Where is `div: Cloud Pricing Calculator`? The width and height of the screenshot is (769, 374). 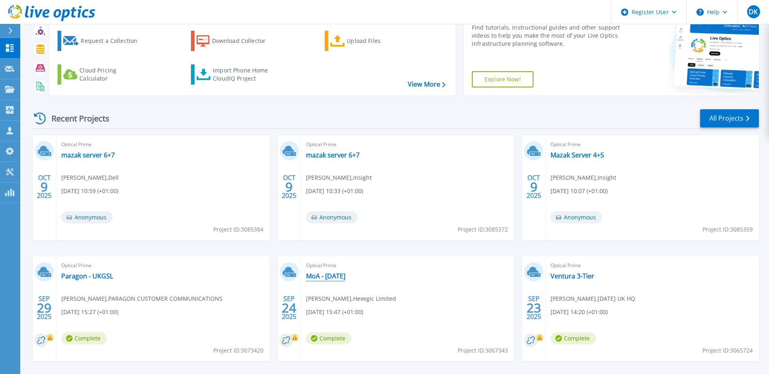 div: Cloud Pricing Calculator is located at coordinates (112, 75).